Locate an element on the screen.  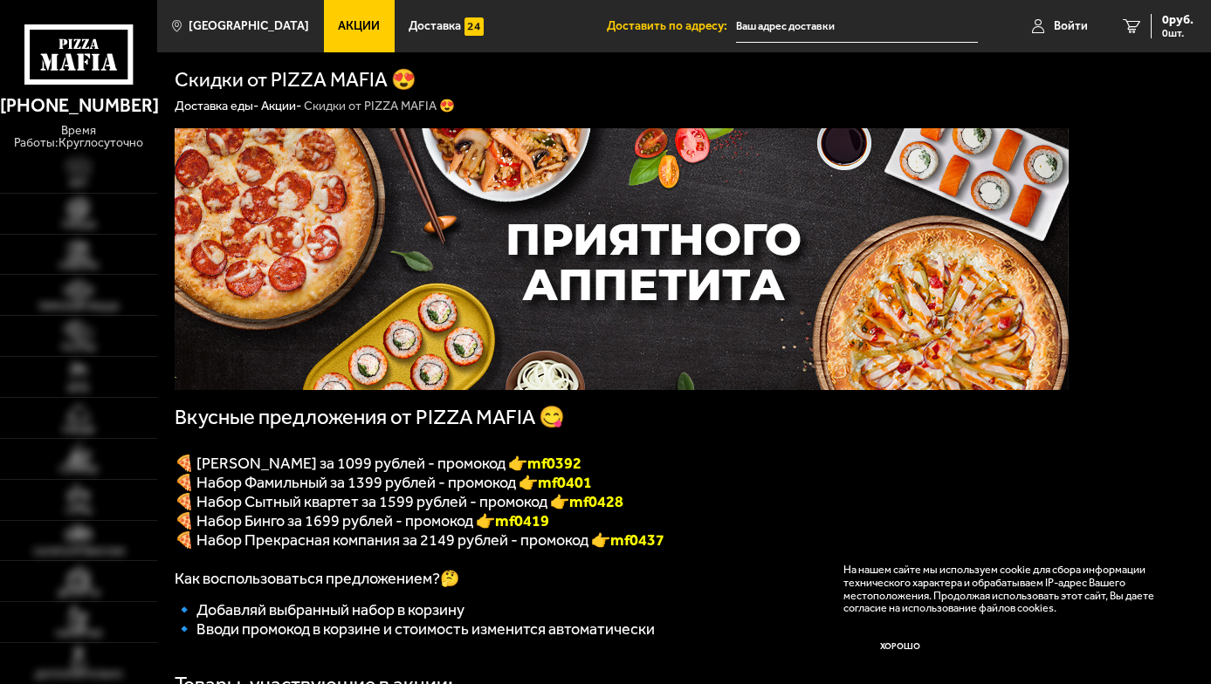
span: Доставить по адресу: is located at coordinates (671, 26).